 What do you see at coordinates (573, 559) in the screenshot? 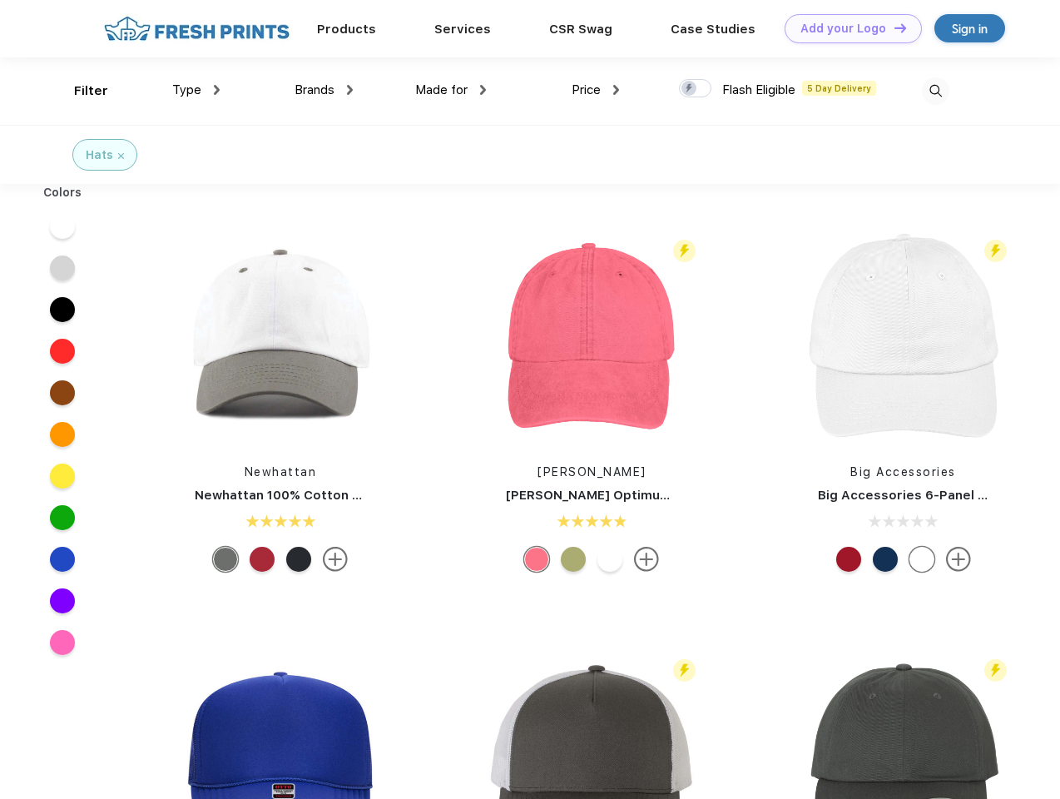
I see `div: Apple` at bounding box center [573, 559].